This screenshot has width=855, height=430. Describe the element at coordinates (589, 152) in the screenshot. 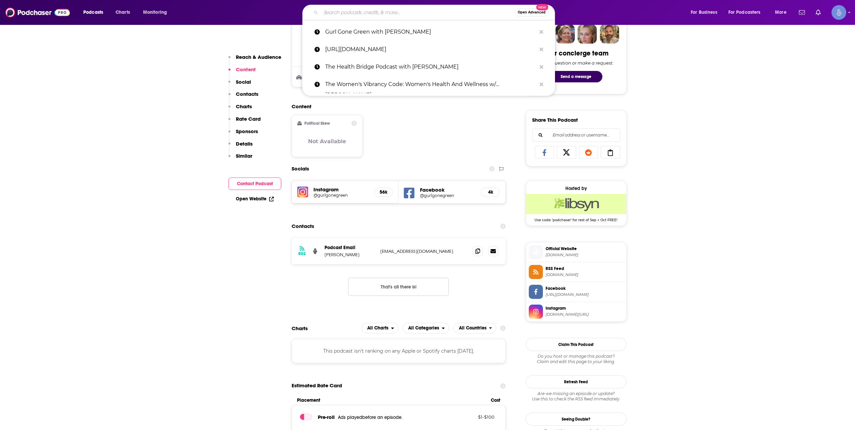

I see `a: Share on Reddit` at that location.